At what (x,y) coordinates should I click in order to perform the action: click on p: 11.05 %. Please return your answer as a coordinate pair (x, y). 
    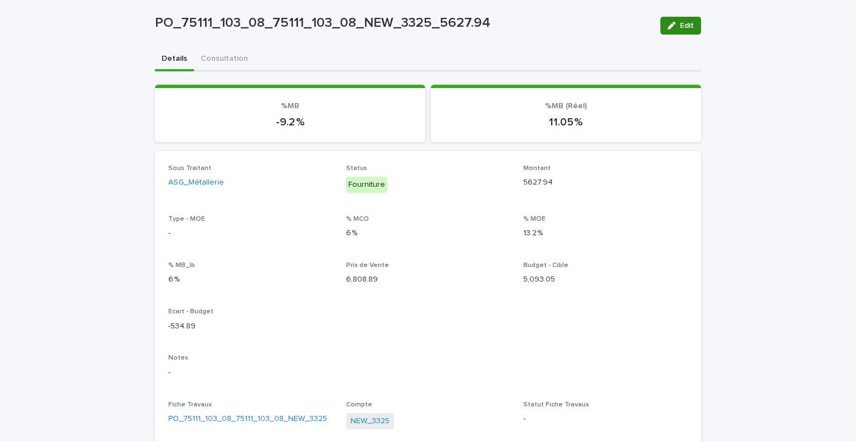
    Looking at the image, I should click on (566, 122).